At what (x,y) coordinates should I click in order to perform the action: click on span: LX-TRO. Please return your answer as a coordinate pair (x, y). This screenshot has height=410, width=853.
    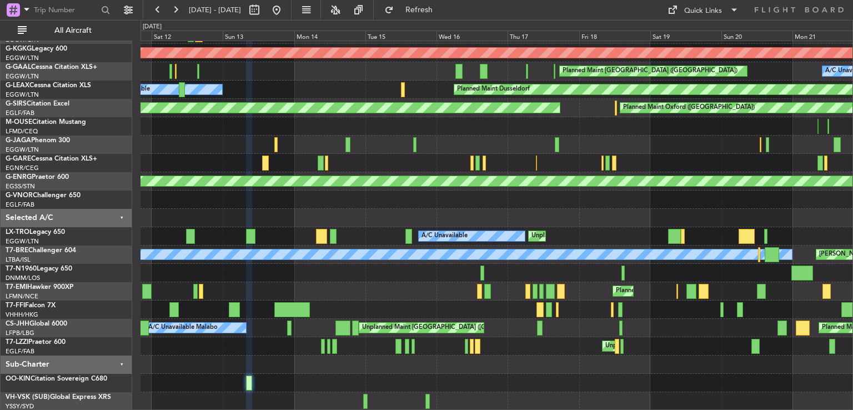
    Looking at the image, I should click on (17, 232).